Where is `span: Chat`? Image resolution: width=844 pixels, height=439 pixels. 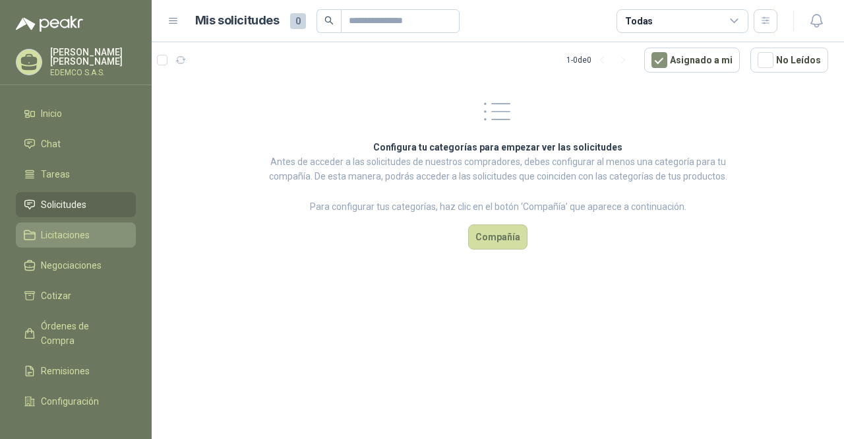
span: Chat is located at coordinates (51, 144).